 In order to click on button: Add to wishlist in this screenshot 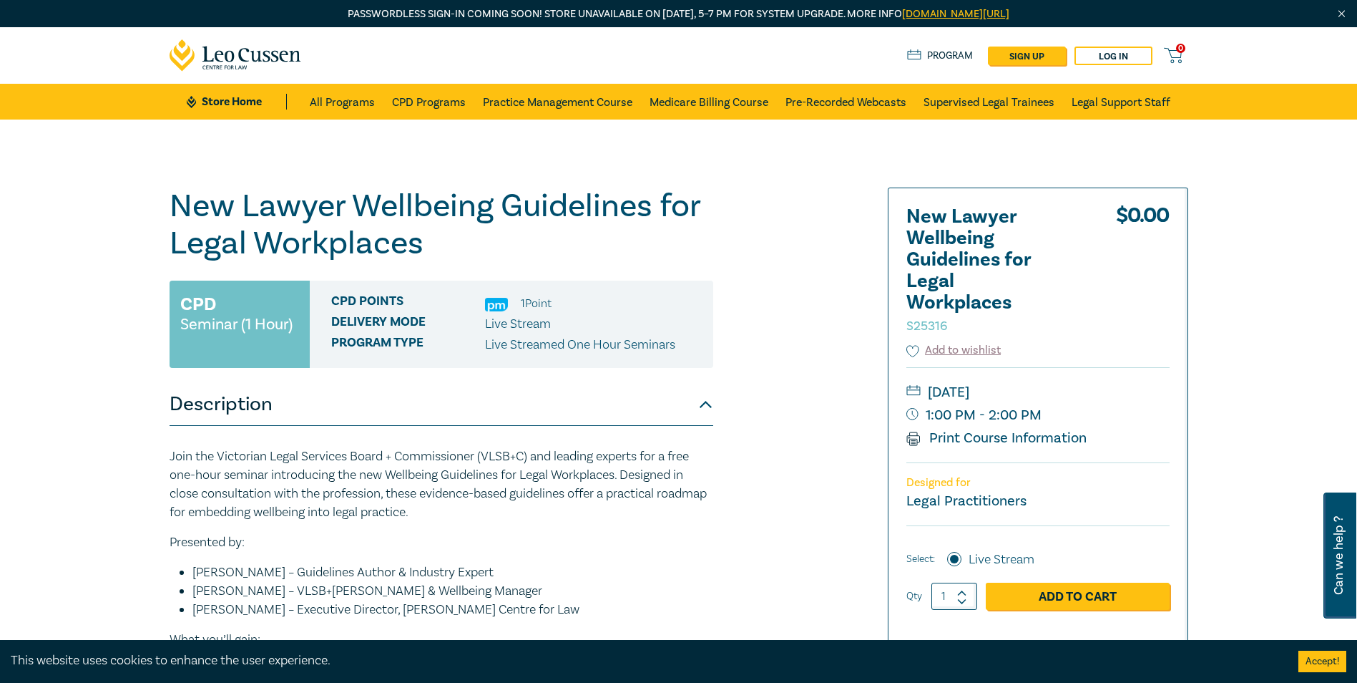, I will do `click(954, 350)`.